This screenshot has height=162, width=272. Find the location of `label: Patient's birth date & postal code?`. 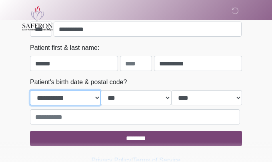

label: Patient's birth date & postal code? is located at coordinates (78, 82).